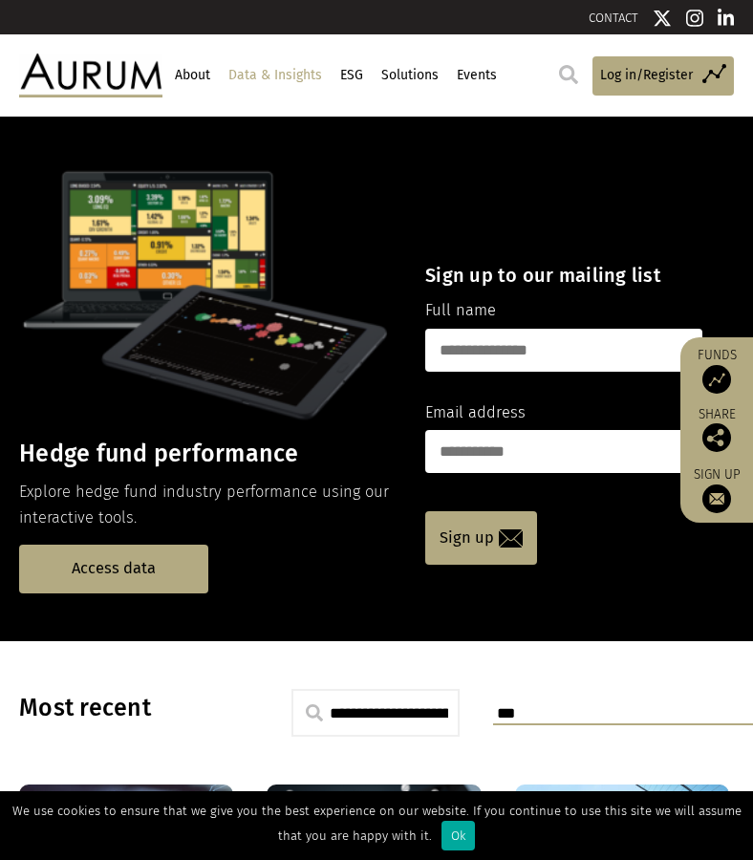  What do you see at coordinates (662, 18) in the screenshot?
I see `img: Twitter icon` at bounding box center [662, 18].